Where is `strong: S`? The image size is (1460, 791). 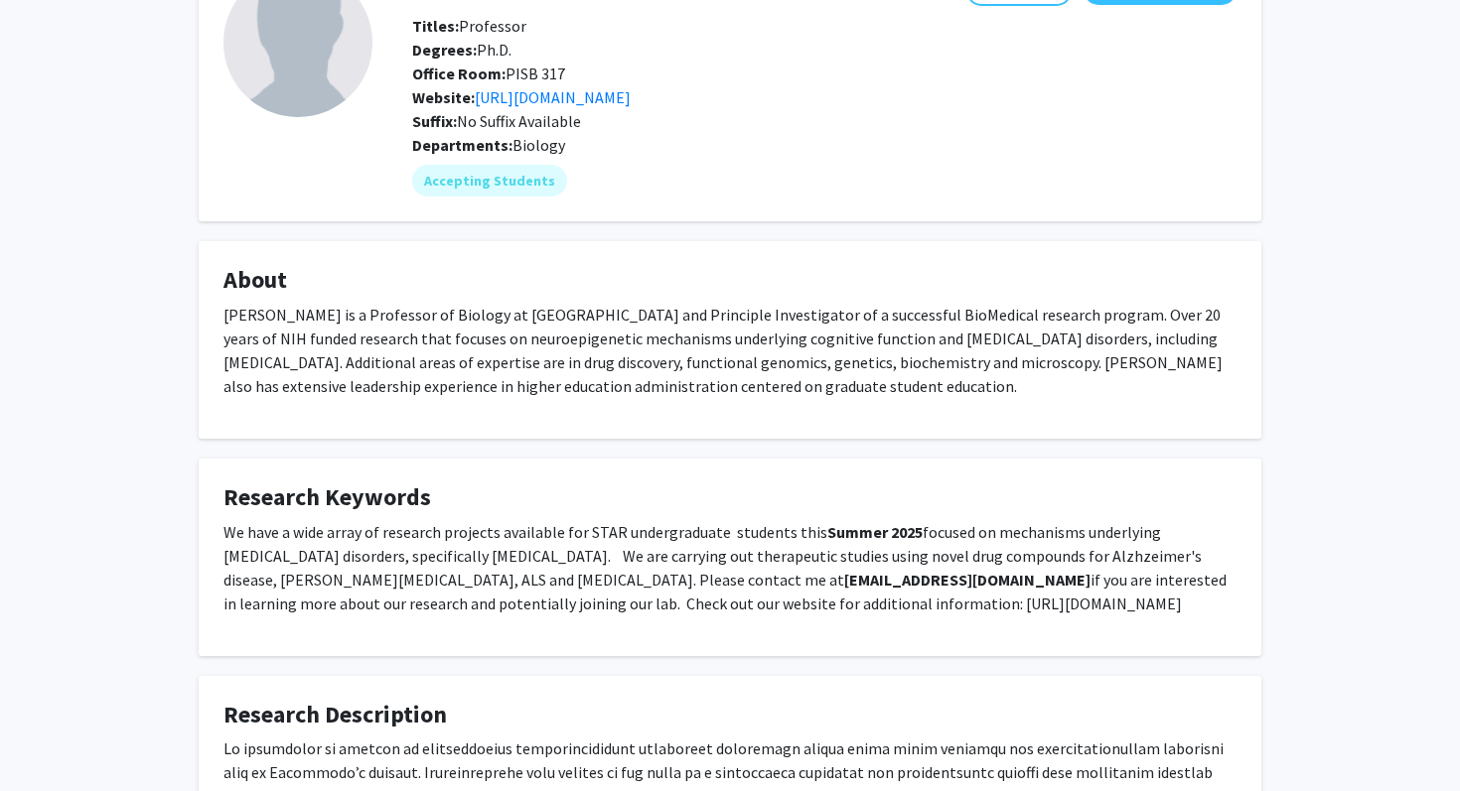
strong: S is located at coordinates (831, 532).